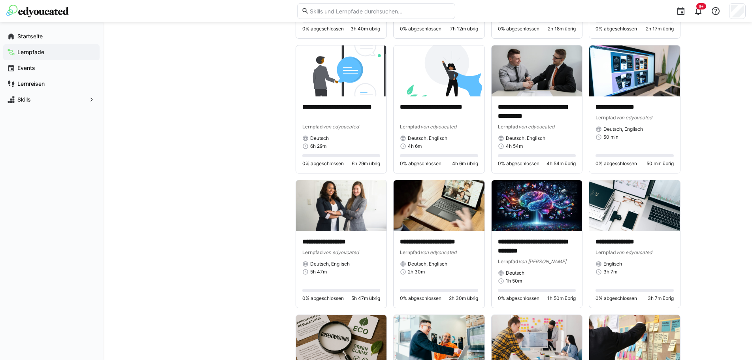 The height and width of the screenshot is (360, 752). What do you see at coordinates (415, 146) in the screenshot?
I see `span: 4h 6m` at bounding box center [415, 146].